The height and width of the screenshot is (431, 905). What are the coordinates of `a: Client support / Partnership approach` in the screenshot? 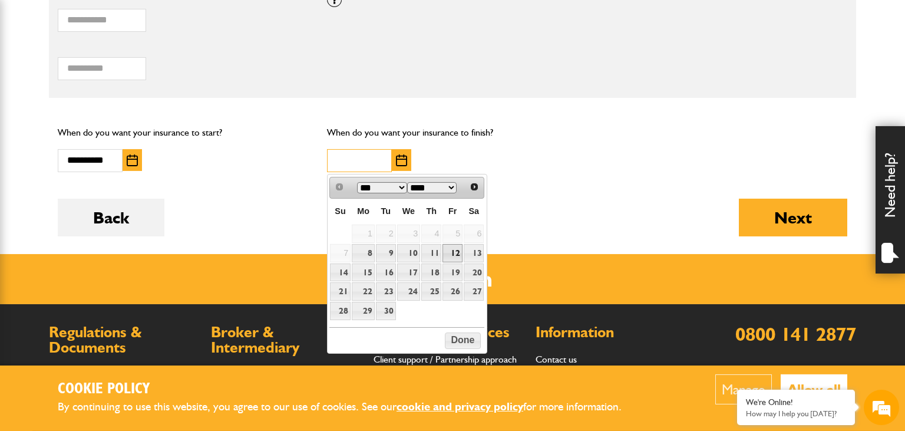 It's located at (445, 359).